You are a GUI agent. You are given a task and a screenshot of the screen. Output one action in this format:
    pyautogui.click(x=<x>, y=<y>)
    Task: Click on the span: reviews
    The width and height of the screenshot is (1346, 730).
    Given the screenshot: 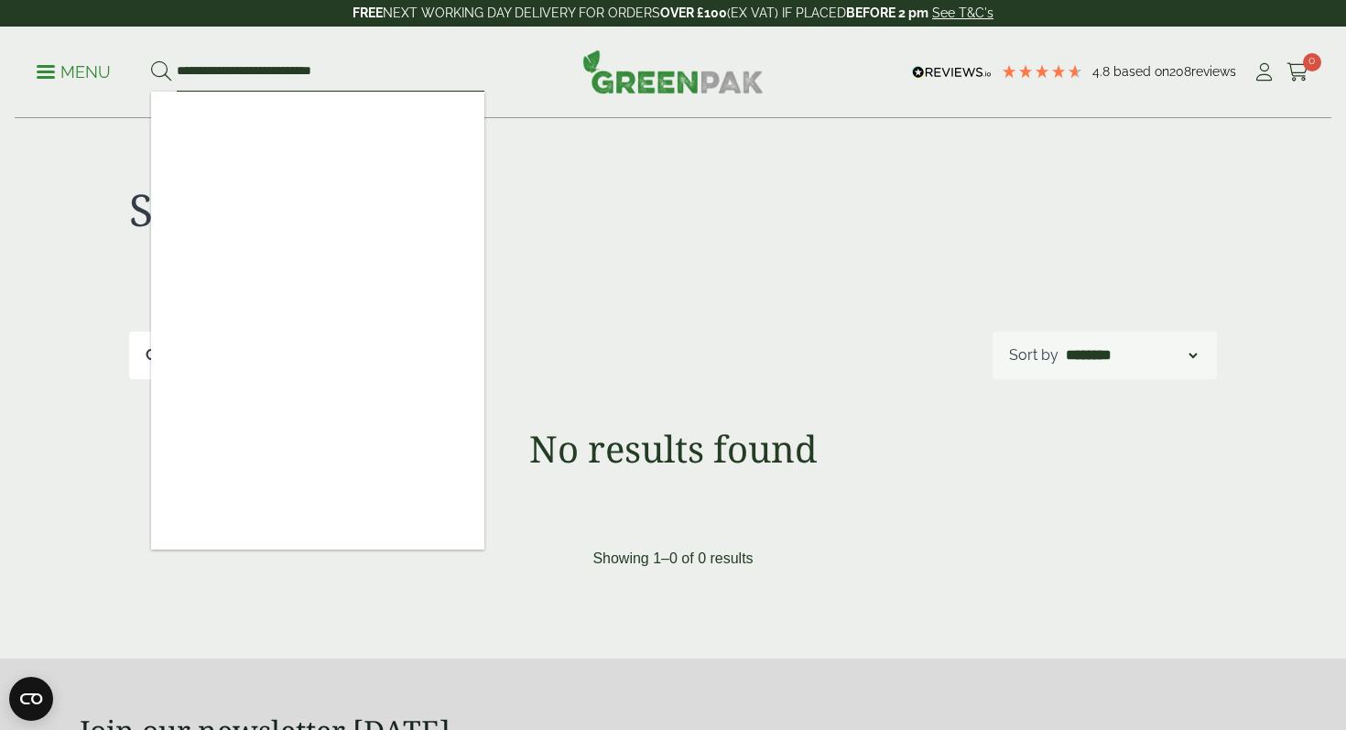 What is the action you would take?
    pyautogui.click(x=1213, y=71)
    